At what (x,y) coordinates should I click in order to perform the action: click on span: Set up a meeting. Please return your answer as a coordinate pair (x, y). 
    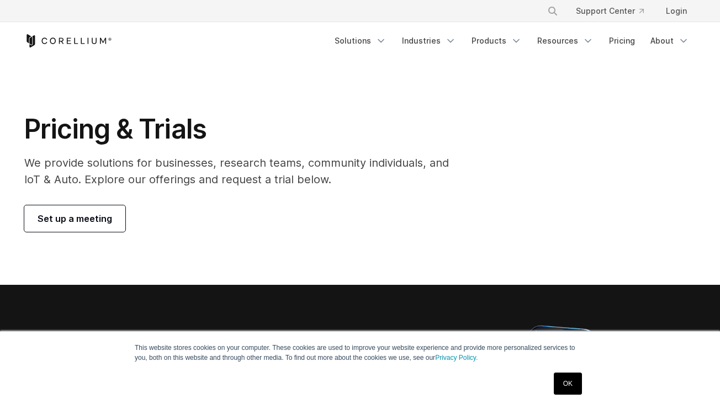
    Looking at the image, I should click on (74, 219).